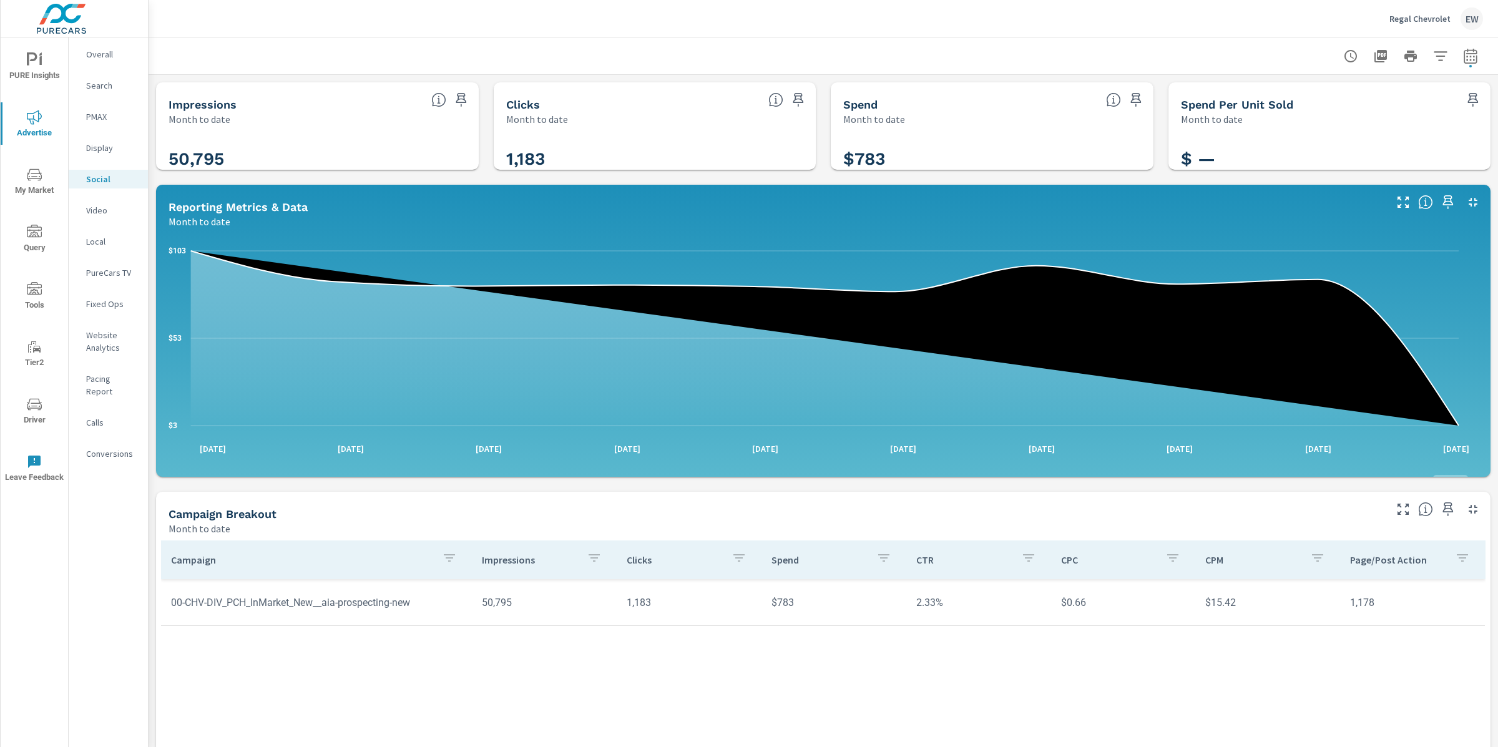 The width and height of the screenshot is (1498, 747). Describe the element at coordinates (112, 385) in the screenshot. I see `p: Pacing Report` at that location.